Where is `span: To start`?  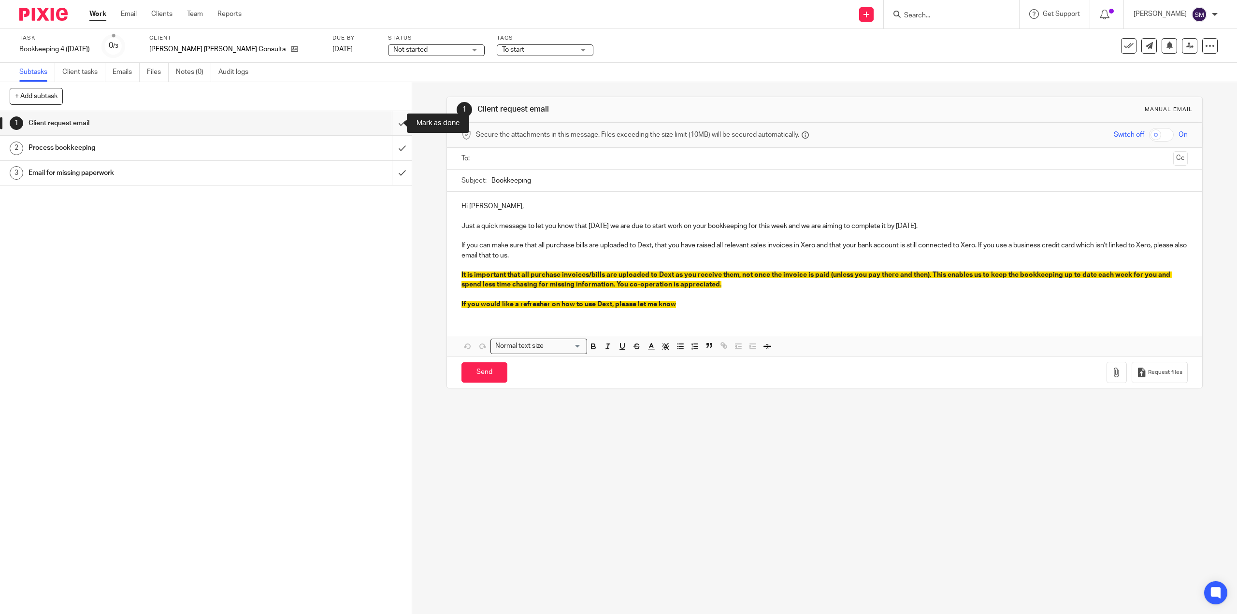 span: To start is located at coordinates (513, 50).